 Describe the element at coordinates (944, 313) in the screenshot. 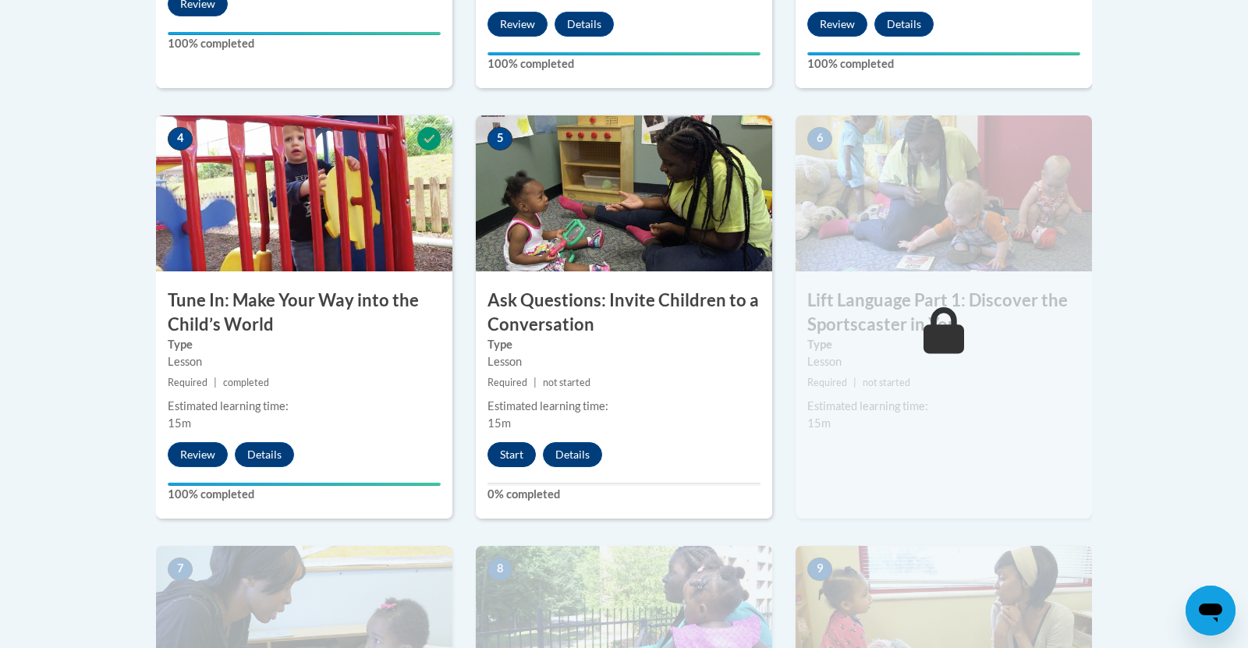

I see `h3: Lift Language Part 1: Discover the Sportscaster in You` at that location.